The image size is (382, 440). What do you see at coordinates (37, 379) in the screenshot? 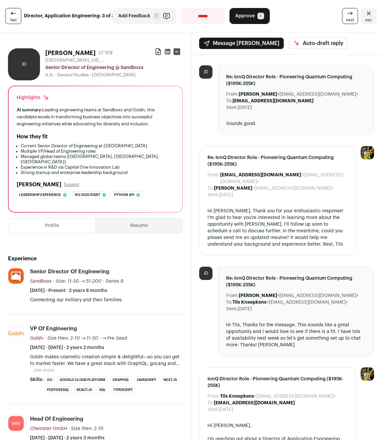
I see `span: Skills:` at bounding box center [37, 379].